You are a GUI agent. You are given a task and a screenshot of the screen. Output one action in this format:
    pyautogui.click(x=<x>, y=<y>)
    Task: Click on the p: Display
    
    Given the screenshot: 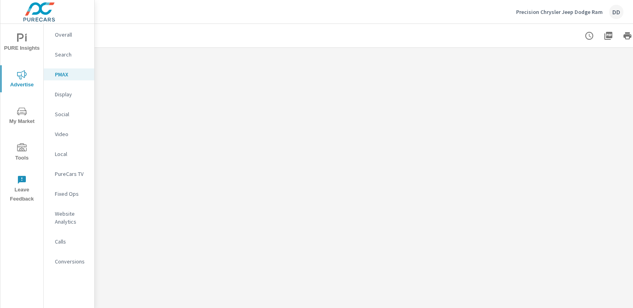 What is the action you would take?
    pyautogui.click(x=71, y=94)
    